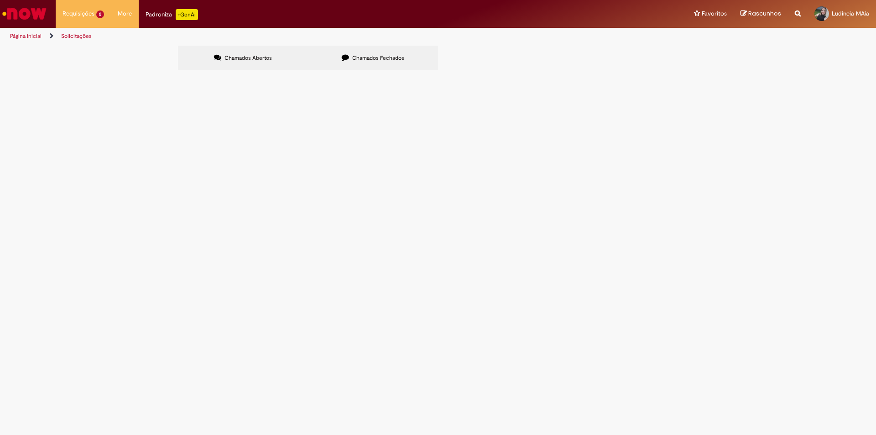 The height and width of the screenshot is (435, 876). Describe the element at coordinates (760, 14) in the screenshot. I see `a: Rascunhos` at that location.